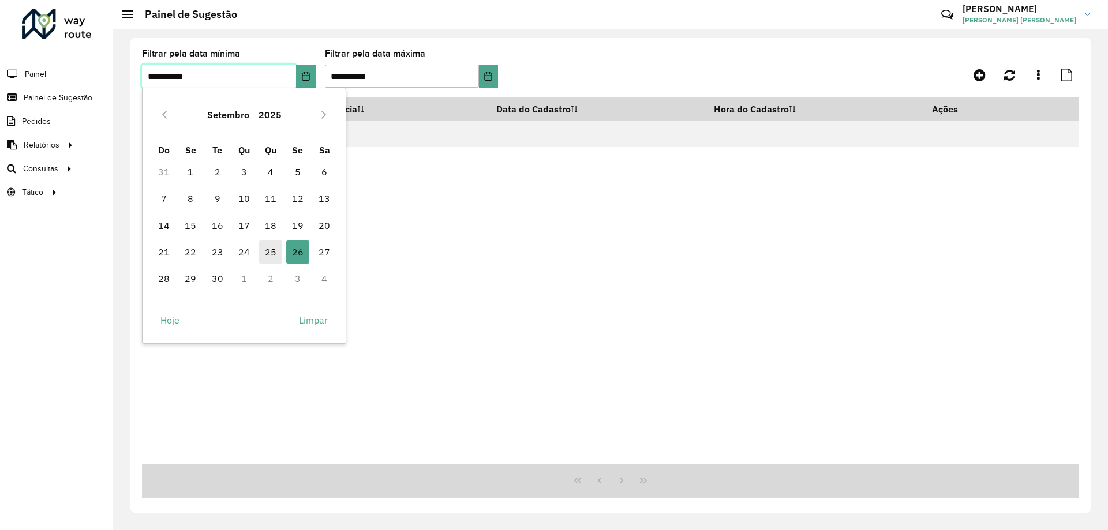 The height and width of the screenshot is (530, 1108). I want to click on span: Relatórios, so click(42, 145).